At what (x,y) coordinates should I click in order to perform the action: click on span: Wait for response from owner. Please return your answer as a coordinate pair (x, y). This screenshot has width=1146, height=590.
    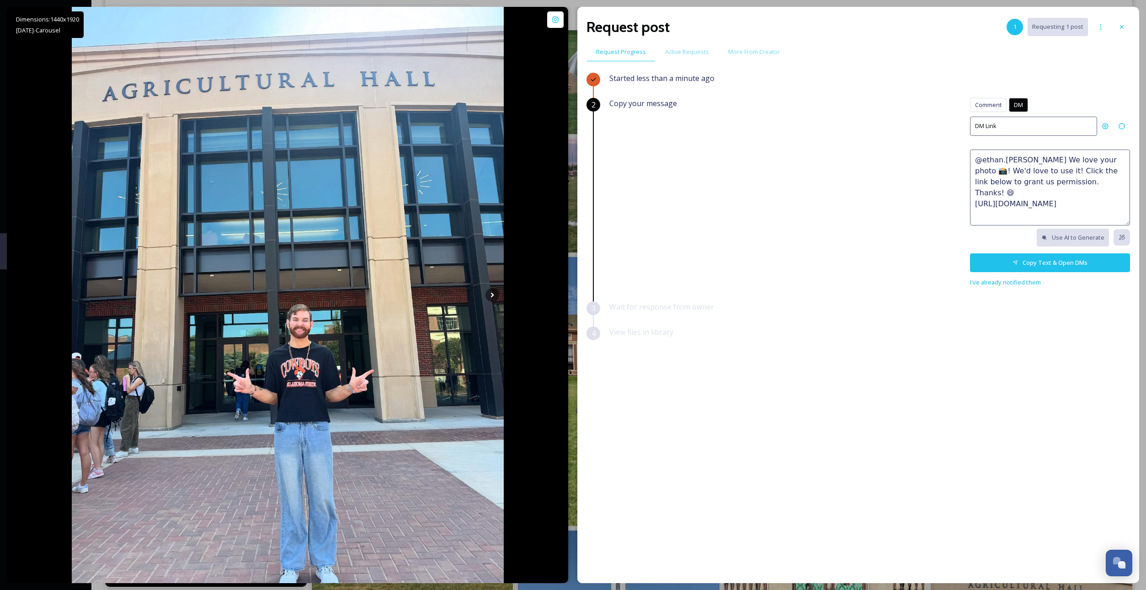
    Looking at the image, I should click on (662, 307).